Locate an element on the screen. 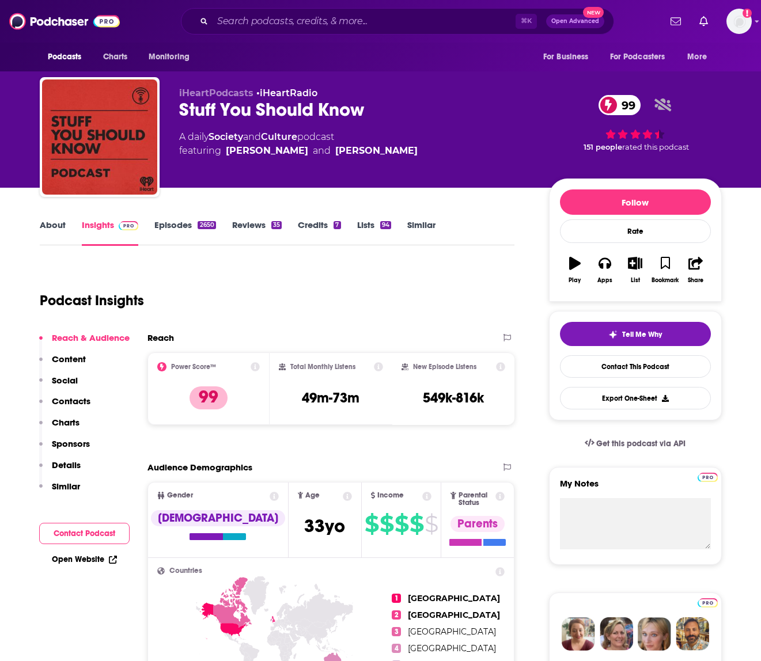  h3: 549k-816k is located at coordinates (453, 398).